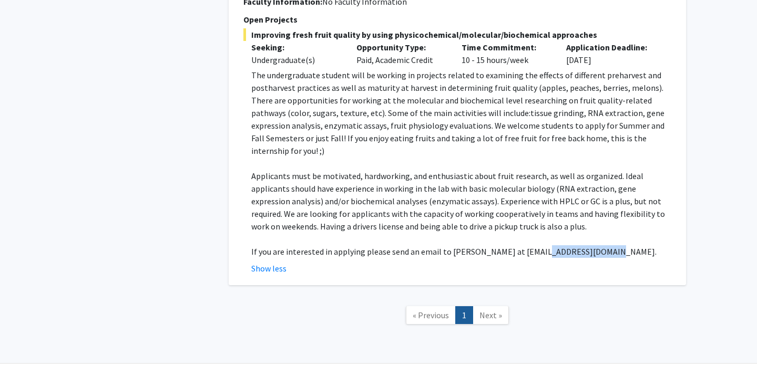 The image size is (757, 376). Describe the element at coordinates (464, 315) in the screenshot. I see `a: 1` at that location.